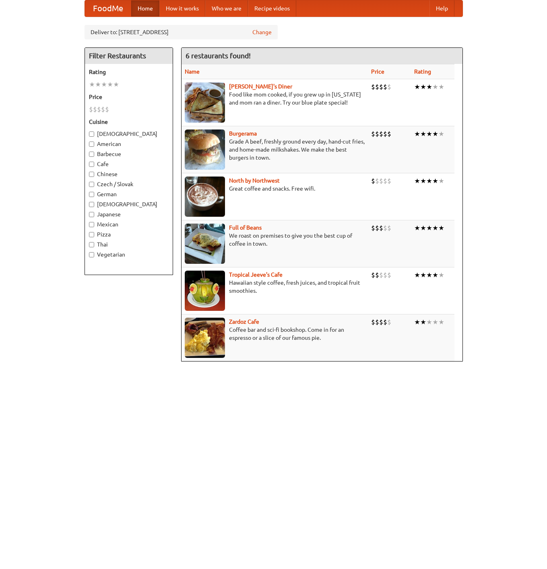  Describe the element at coordinates (129, 56) in the screenshot. I see `h4: Filter Restaurants` at that location.